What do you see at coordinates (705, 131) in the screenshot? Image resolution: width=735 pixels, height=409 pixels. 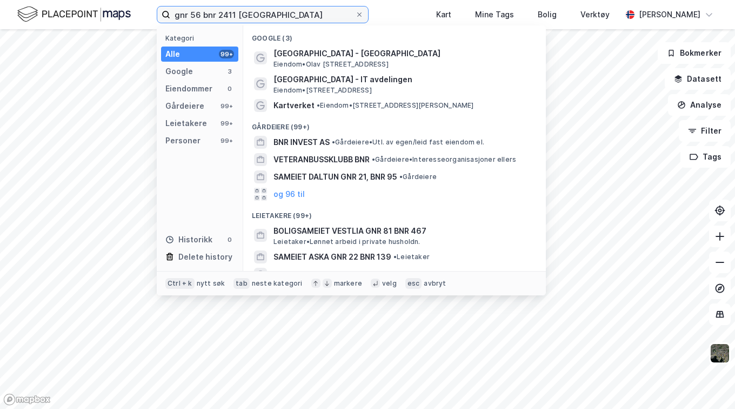 I see `button: Filter` at bounding box center [705, 131].